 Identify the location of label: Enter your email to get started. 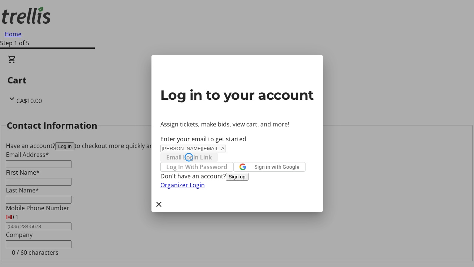
(203, 139).